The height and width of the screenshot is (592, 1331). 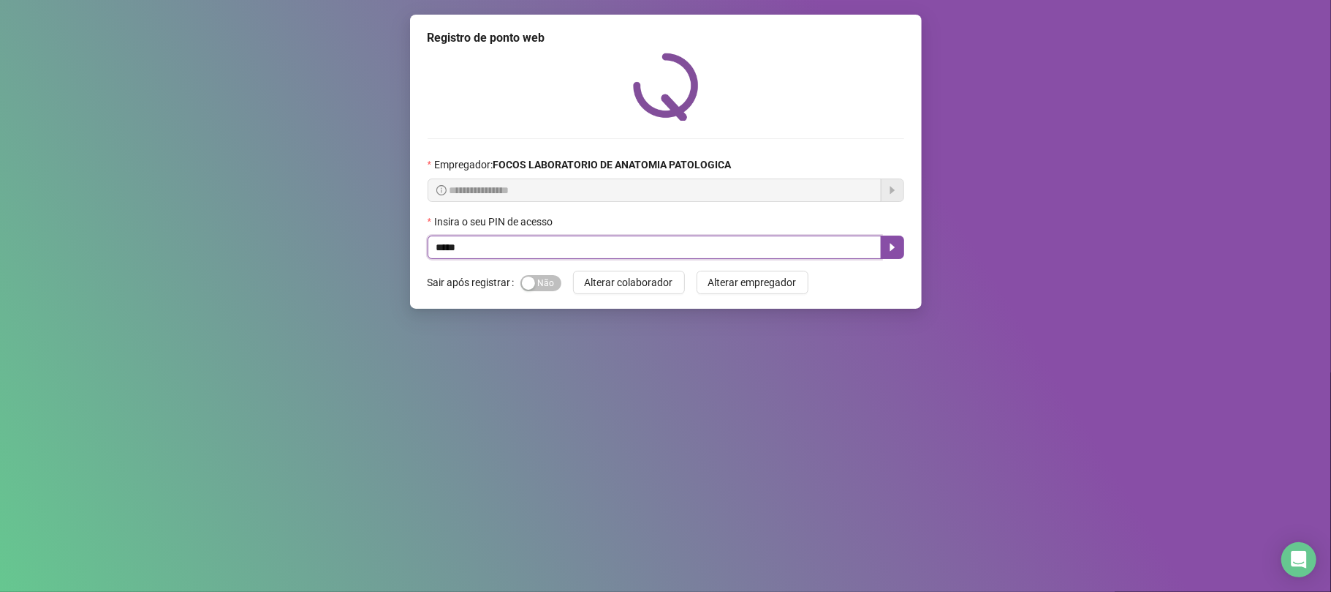 I want to click on span: caret-right, so click(x=893, y=247).